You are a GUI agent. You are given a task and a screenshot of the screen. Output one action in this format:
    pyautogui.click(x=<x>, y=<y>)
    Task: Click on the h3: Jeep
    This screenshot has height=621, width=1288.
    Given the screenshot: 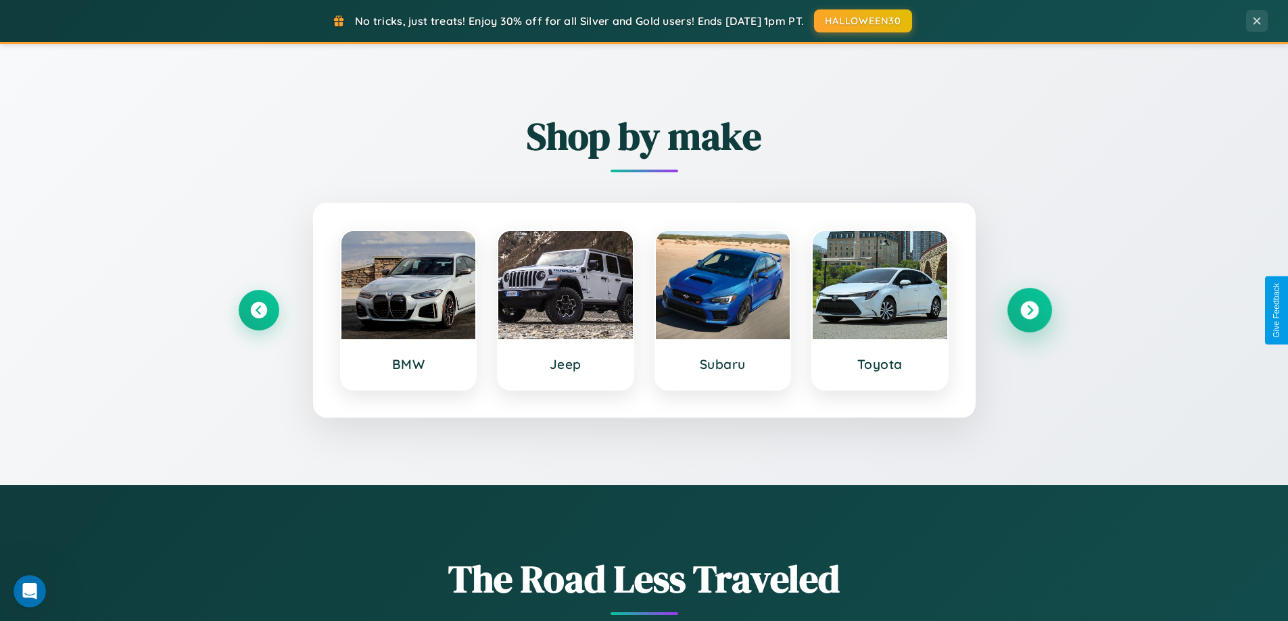 What is the action you would take?
    pyautogui.click(x=565, y=364)
    